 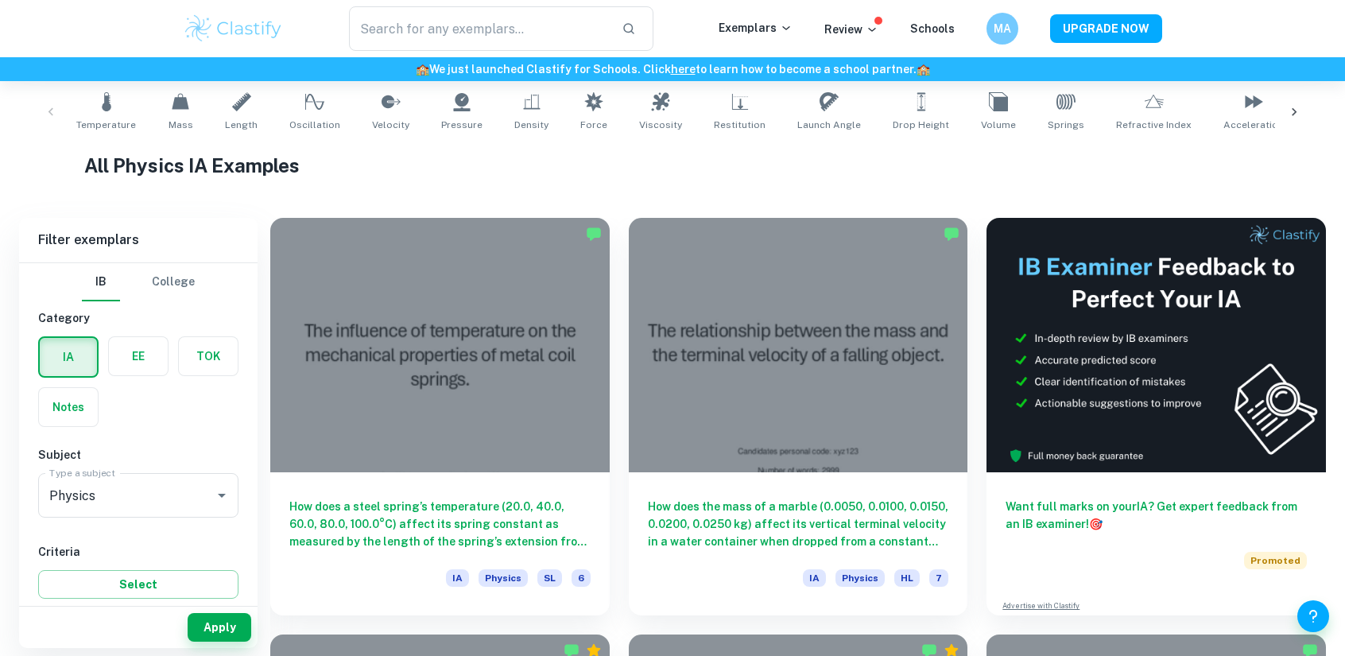 What do you see at coordinates (755, 28) in the screenshot?
I see `p: Exemplars` at bounding box center [755, 28].